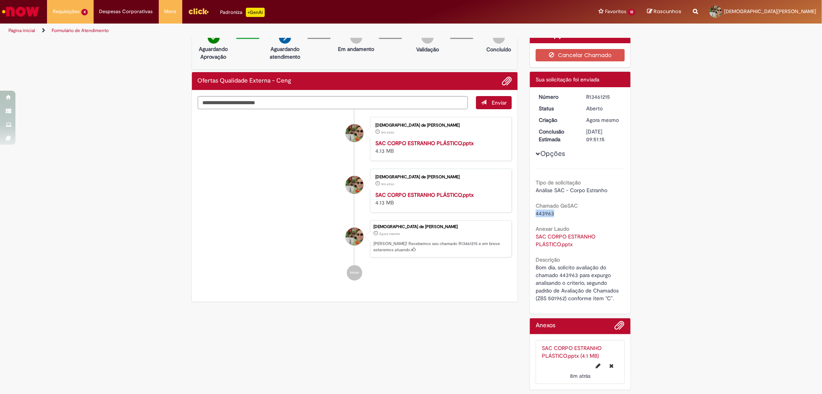 Image resolution: width=822 pixels, height=394 pixels. Describe the element at coordinates (333, 103) in the screenshot. I see `textarea: Digite sua mensagem aqui...` at that location.